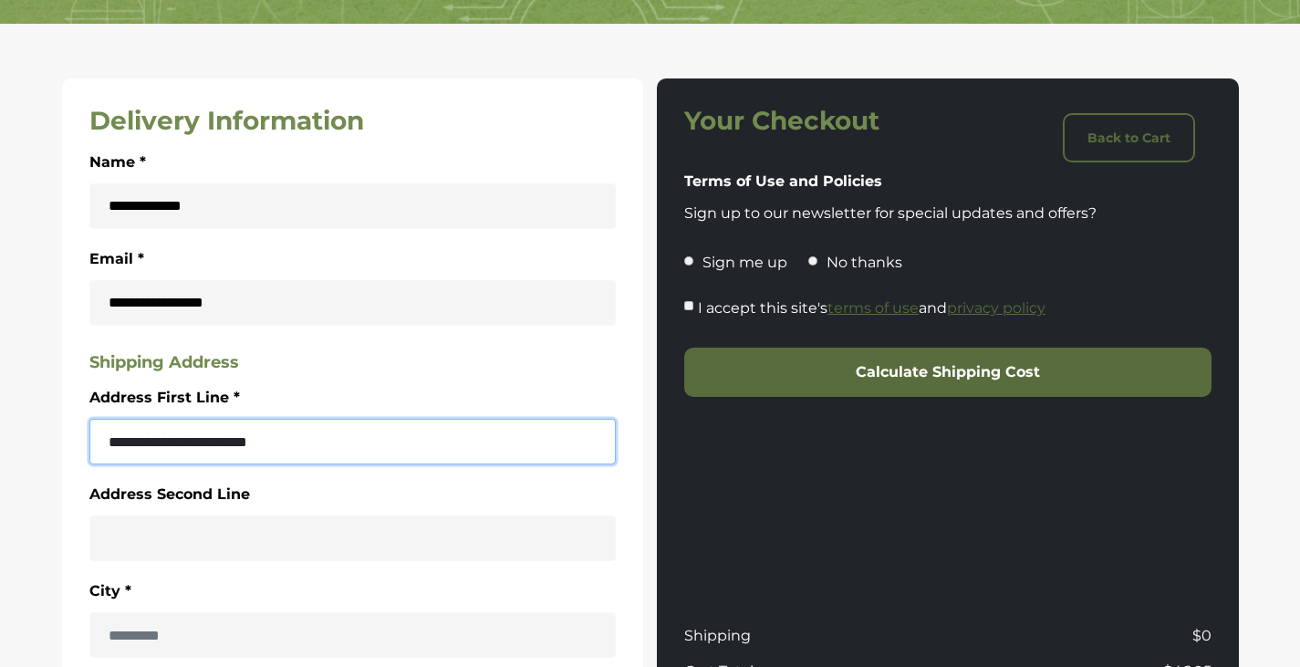 The width and height of the screenshot is (1300, 667). I want to click on p: Shipping, so click(812, 636).